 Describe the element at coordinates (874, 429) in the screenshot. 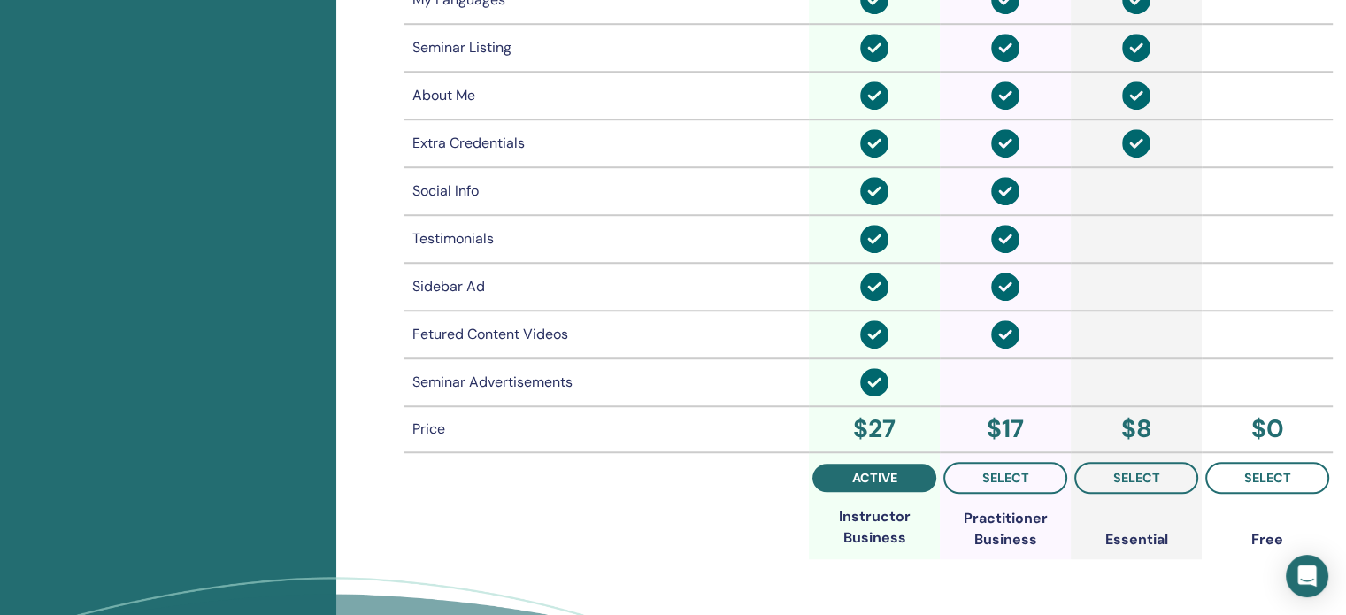

I see `div: $ 27` at that location.